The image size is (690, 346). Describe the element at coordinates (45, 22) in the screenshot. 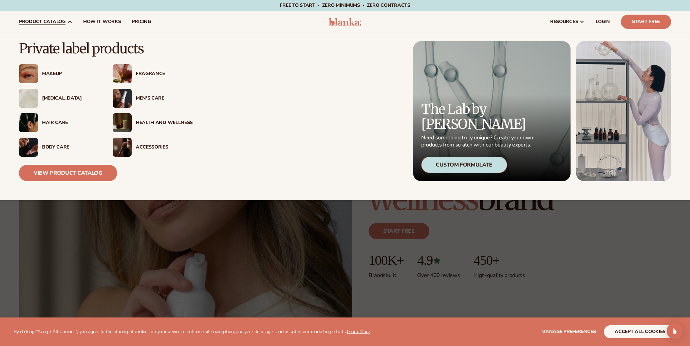

I see `a: product catalog` at that location.